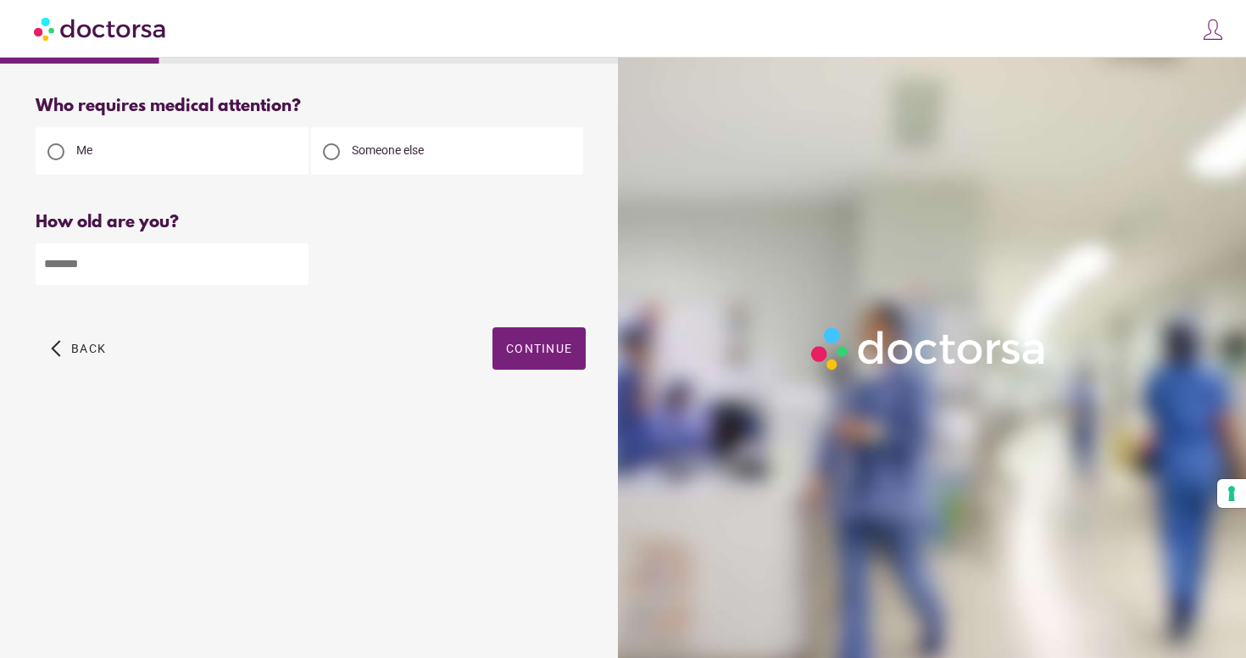 This screenshot has height=658, width=1246. What do you see at coordinates (387, 150) in the screenshot?
I see `span: Someone else` at bounding box center [387, 150].